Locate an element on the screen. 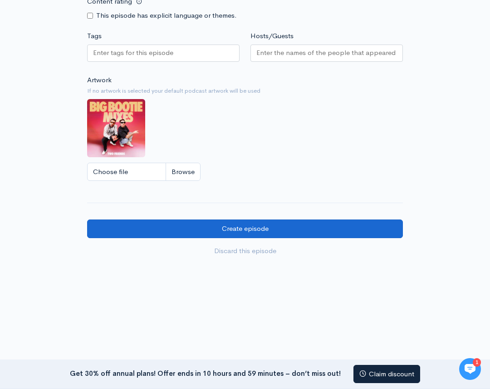 Image resolution: width=490 pixels, height=389 pixels. input: Enter the names of the people that appeared on this episode is located at coordinates (327, 53).